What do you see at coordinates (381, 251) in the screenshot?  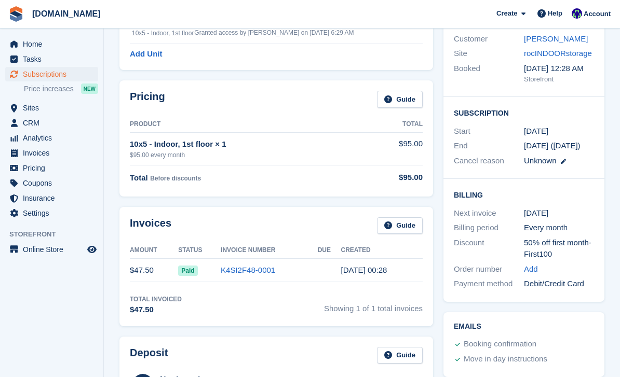 I see `th: Created` at bounding box center [381, 251].